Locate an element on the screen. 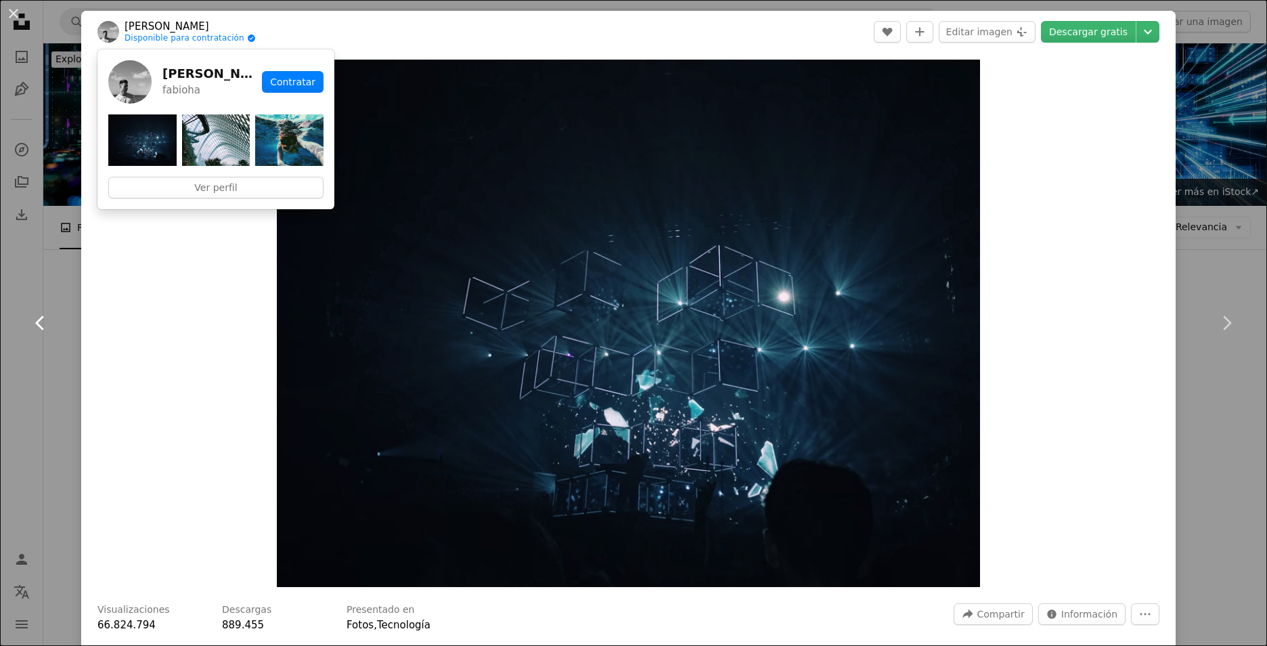 This screenshot has height=646, width=1267. a: Fotos is located at coordinates (360, 625).